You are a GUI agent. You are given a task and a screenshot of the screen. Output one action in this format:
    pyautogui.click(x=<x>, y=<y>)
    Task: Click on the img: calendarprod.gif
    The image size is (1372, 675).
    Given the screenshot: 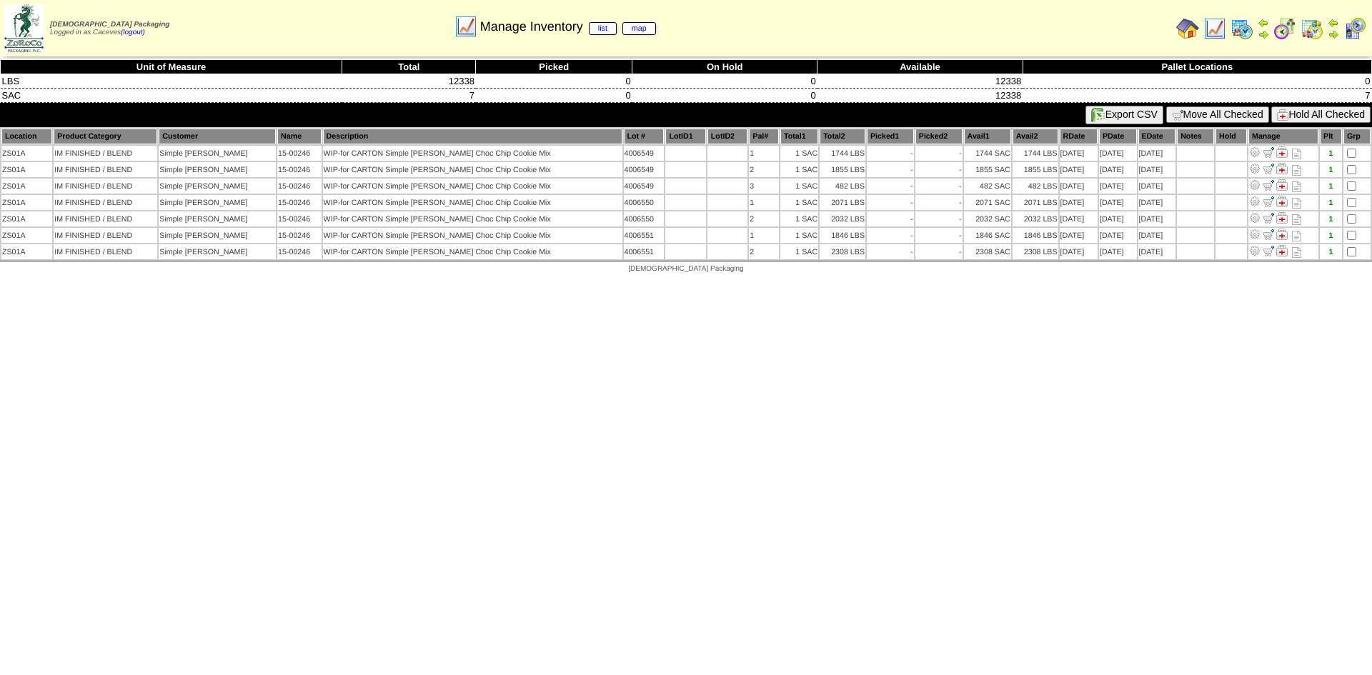 What is the action you would take?
    pyautogui.click(x=1242, y=29)
    